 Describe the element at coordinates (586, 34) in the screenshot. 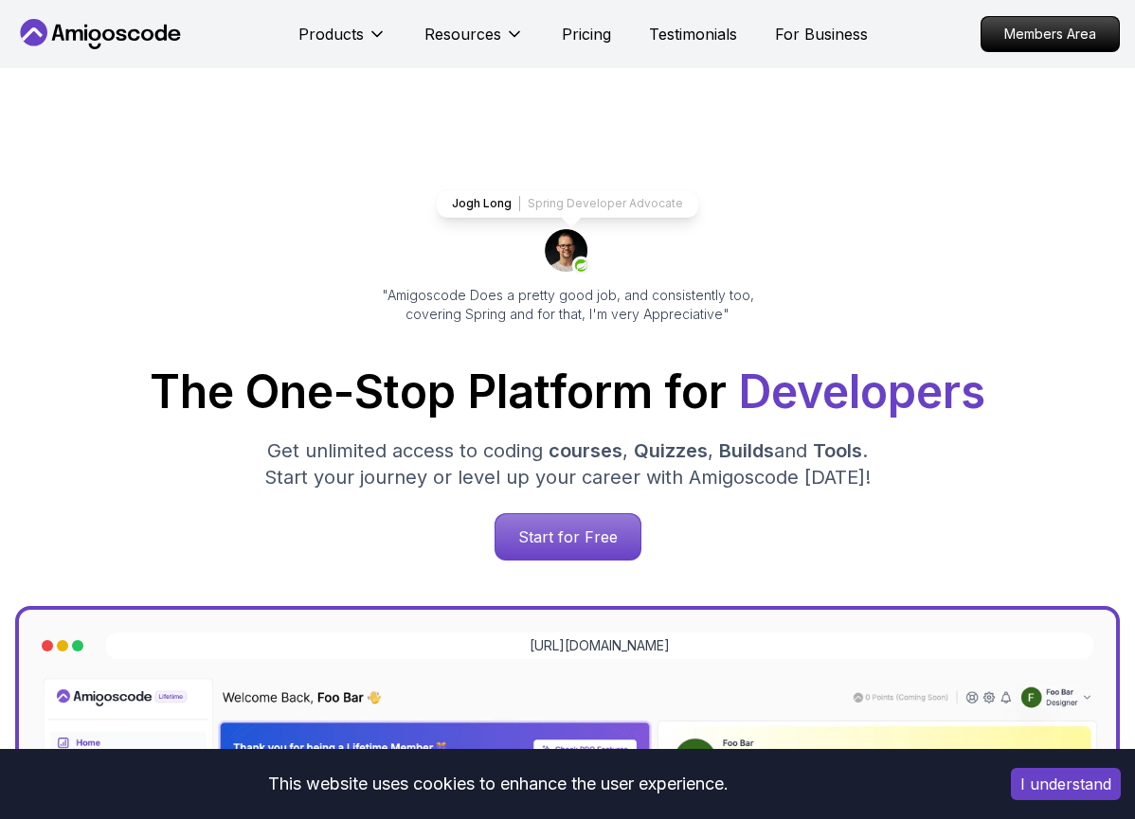

I see `a: Pricing` at that location.